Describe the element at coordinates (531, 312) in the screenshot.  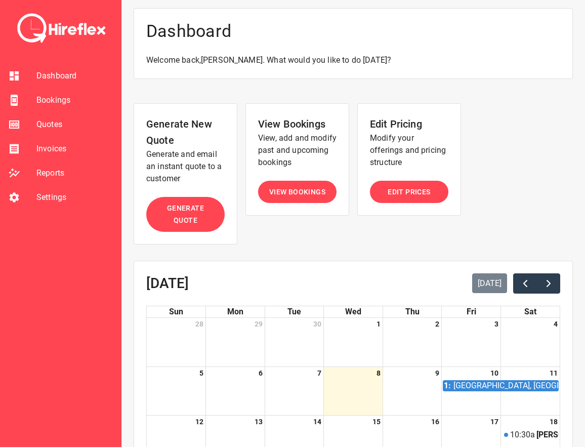
I see `a: Saturday` at that location.